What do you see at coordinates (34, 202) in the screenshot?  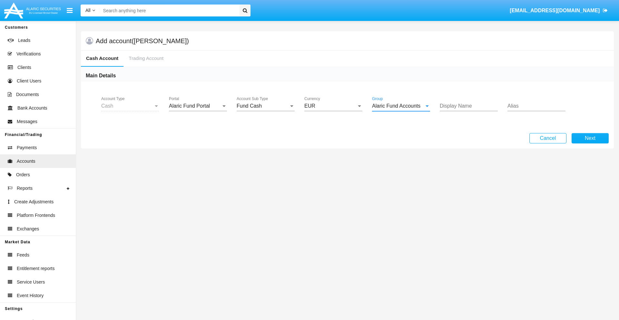 I see `span: Create Adjustments` at bounding box center [34, 202].